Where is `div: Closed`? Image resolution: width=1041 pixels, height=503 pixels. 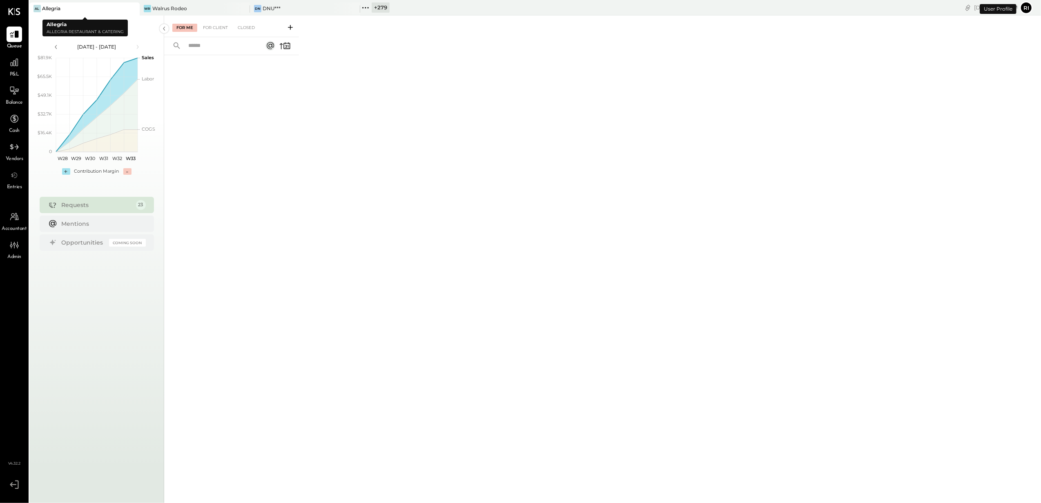 div: Closed is located at coordinates (246, 28).